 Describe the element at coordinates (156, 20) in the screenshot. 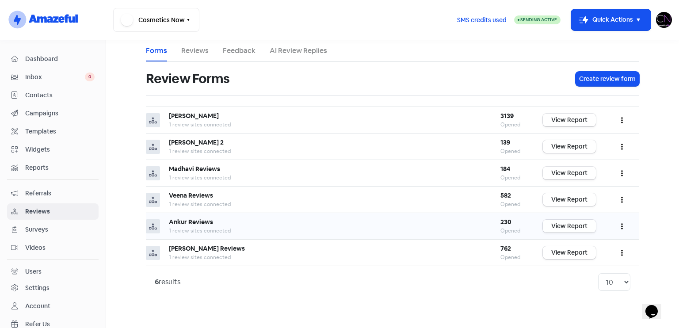

I see `button: Cosmetics Now` at that location.